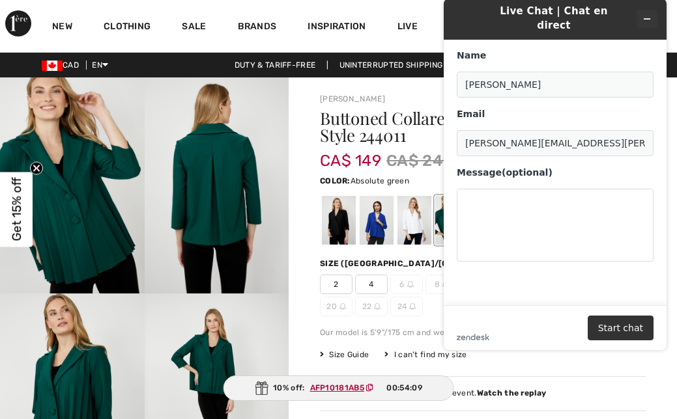 This screenshot has height=419, width=677. What do you see at coordinates (100, 65) in the screenshot?
I see `span: EN` at bounding box center [100, 65].